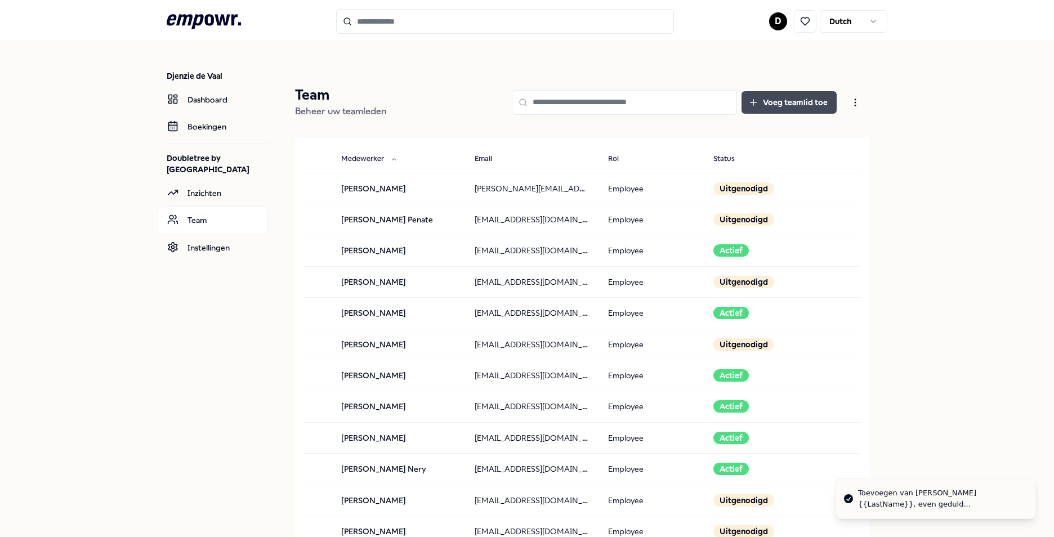  Describe the element at coordinates (213, 127) in the screenshot. I see `a: Boekingen` at that location.